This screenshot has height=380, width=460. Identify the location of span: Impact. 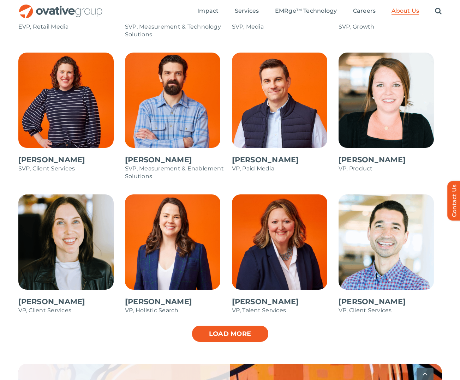
(208, 11).